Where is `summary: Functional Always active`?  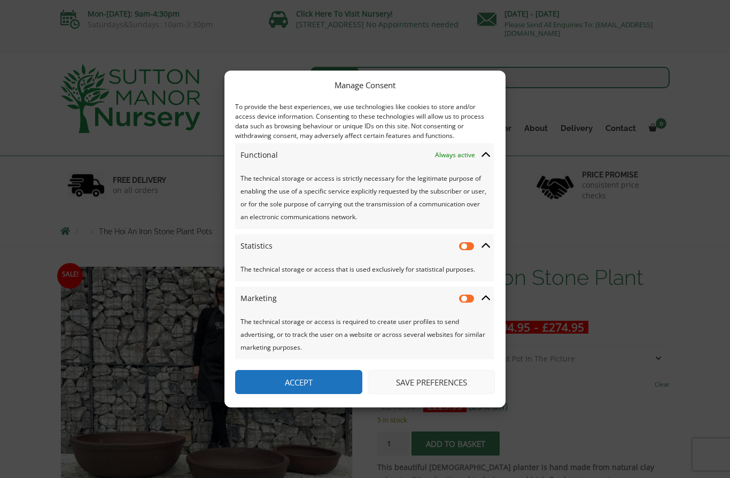
summary: Functional Always active is located at coordinates (364, 155).